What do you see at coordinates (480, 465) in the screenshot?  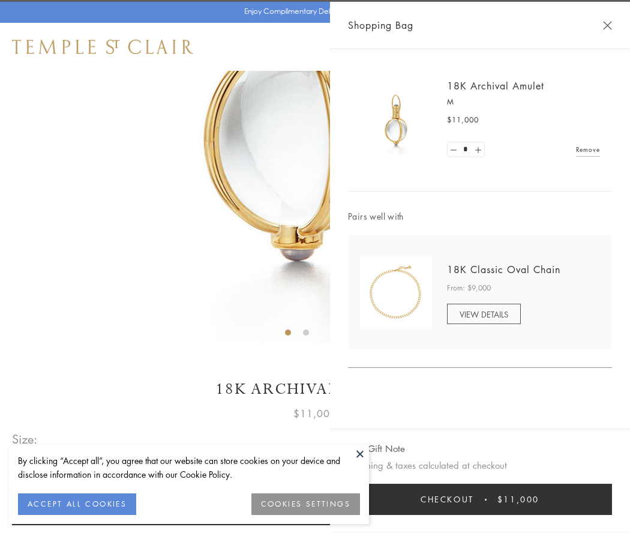 I see `p: Shipping & taxes calculated at checkout` at bounding box center [480, 465].